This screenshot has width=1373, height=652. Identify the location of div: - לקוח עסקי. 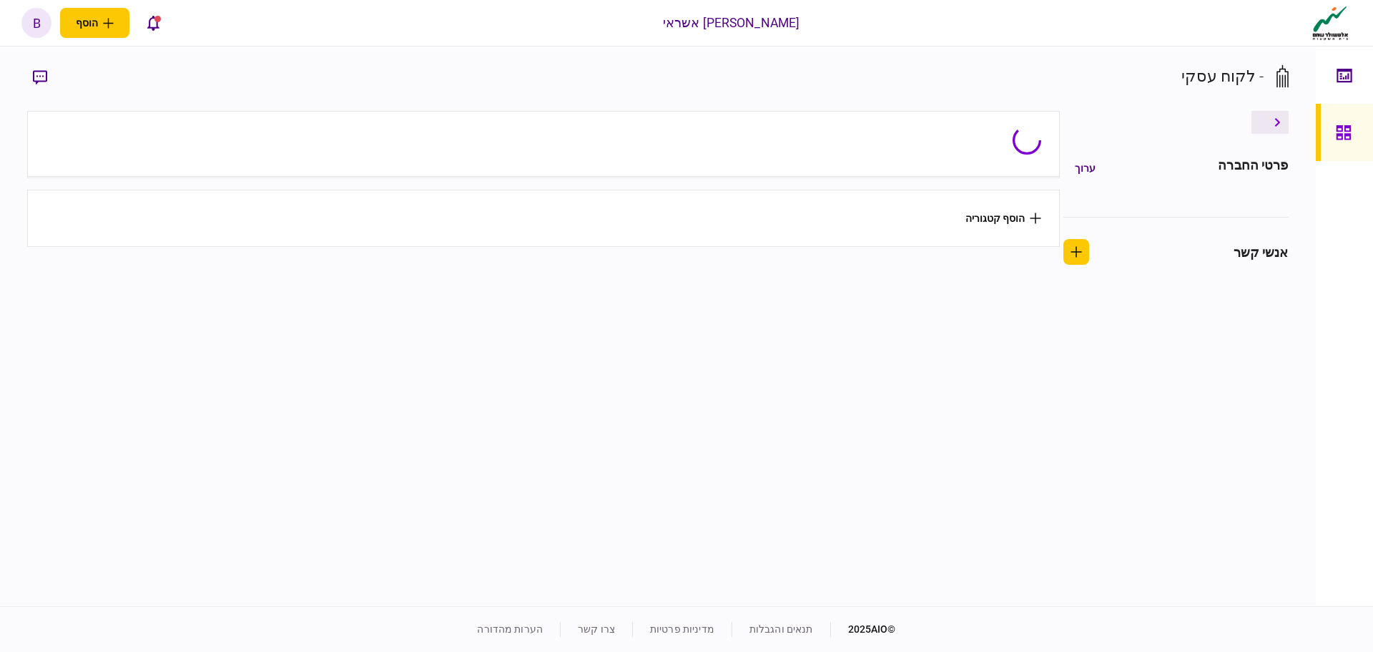
(1222, 76).